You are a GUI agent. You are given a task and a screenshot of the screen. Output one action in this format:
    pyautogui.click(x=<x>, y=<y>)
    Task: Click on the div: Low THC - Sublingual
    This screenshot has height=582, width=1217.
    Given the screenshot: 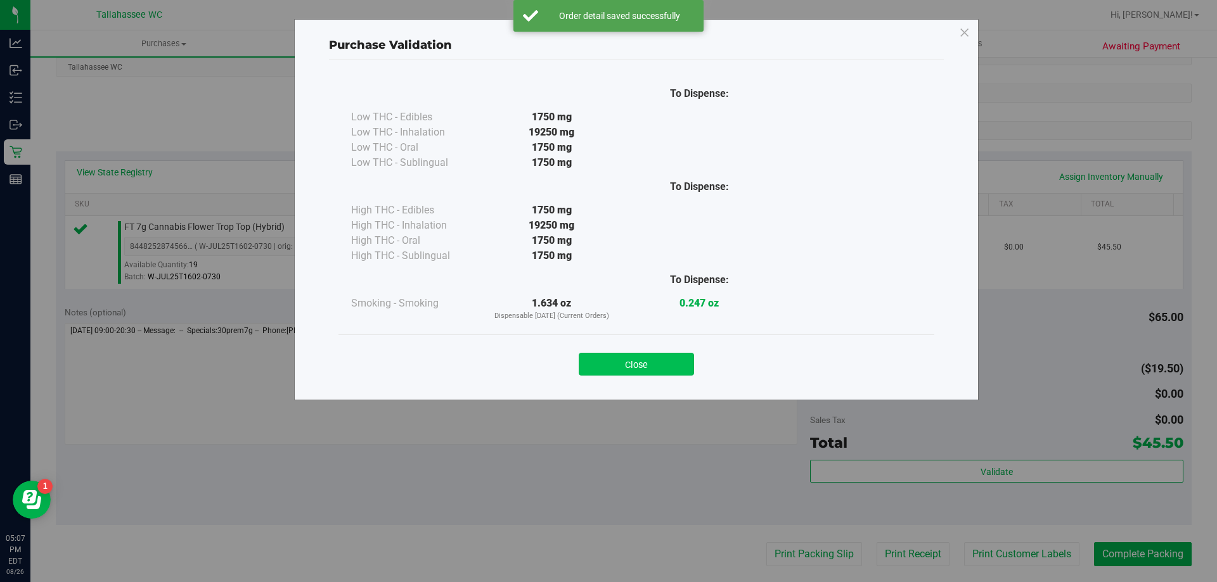 What is the action you would take?
    pyautogui.click(x=414, y=163)
    